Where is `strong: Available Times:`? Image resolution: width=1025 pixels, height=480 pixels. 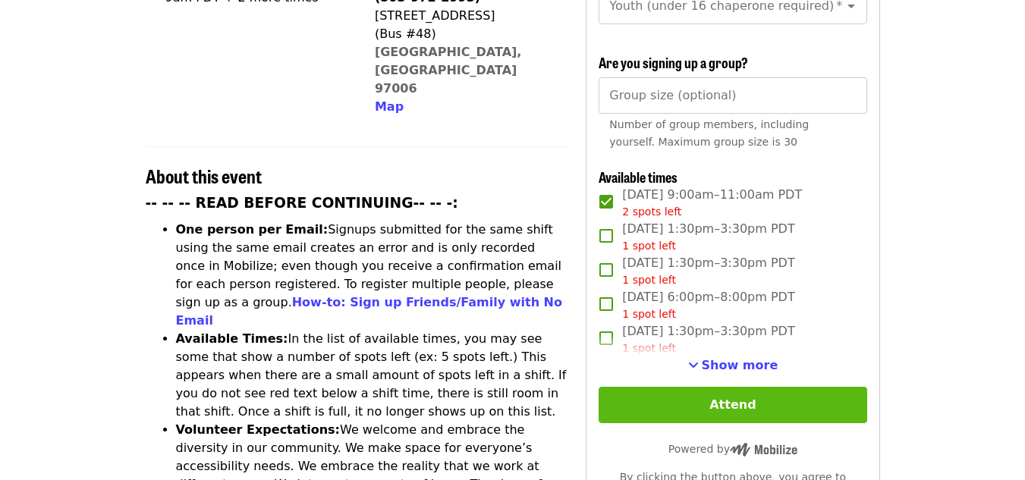
strong: Available Times: is located at coordinates (232, 338).